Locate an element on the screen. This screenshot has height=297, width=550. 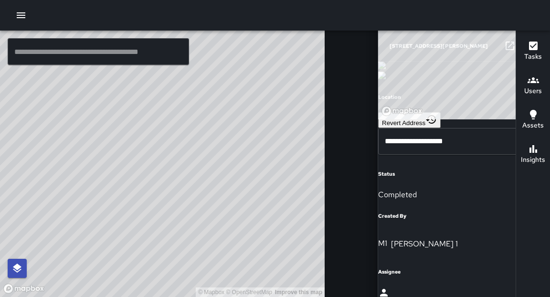
h6: Users is located at coordinates (533, 91).